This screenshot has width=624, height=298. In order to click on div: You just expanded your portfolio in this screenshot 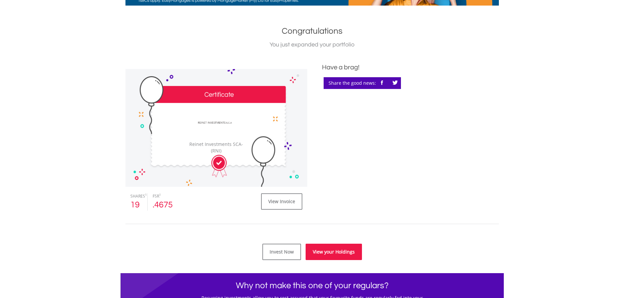, I will do `click(312, 45)`.